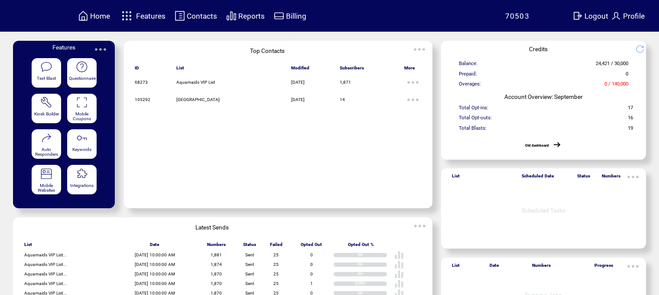 Image resolution: width=659 pixels, height=295 pixels. What do you see at coordinates (46, 73) in the screenshot?
I see `a: Text Blast` at bounding box center [46, 73].